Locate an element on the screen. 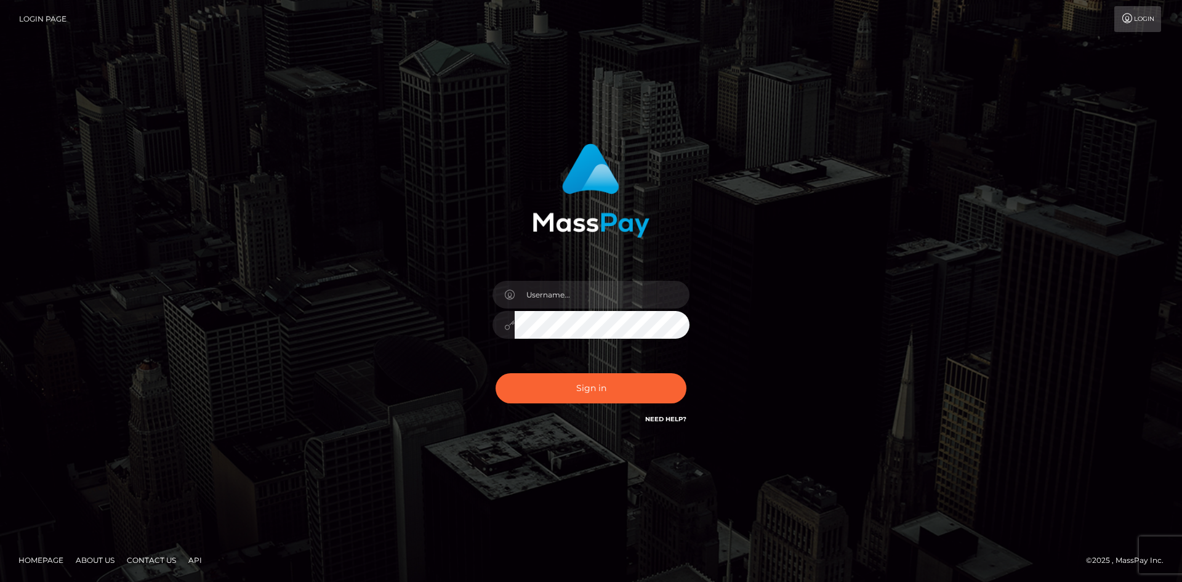  button: Sign in is located at coordinates (591, 388).